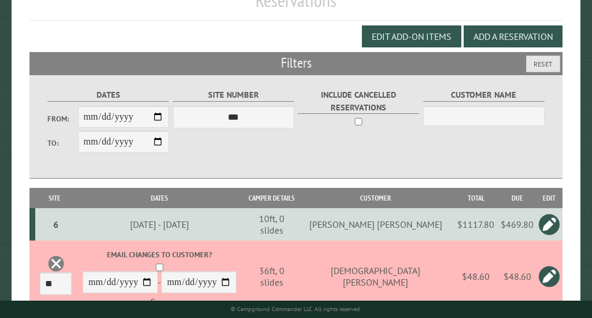 The height and width of the screenshot is (318, 592). Describe the element at coordinates (543, 64) in the screenshot. I see `button: Reset` at that location.